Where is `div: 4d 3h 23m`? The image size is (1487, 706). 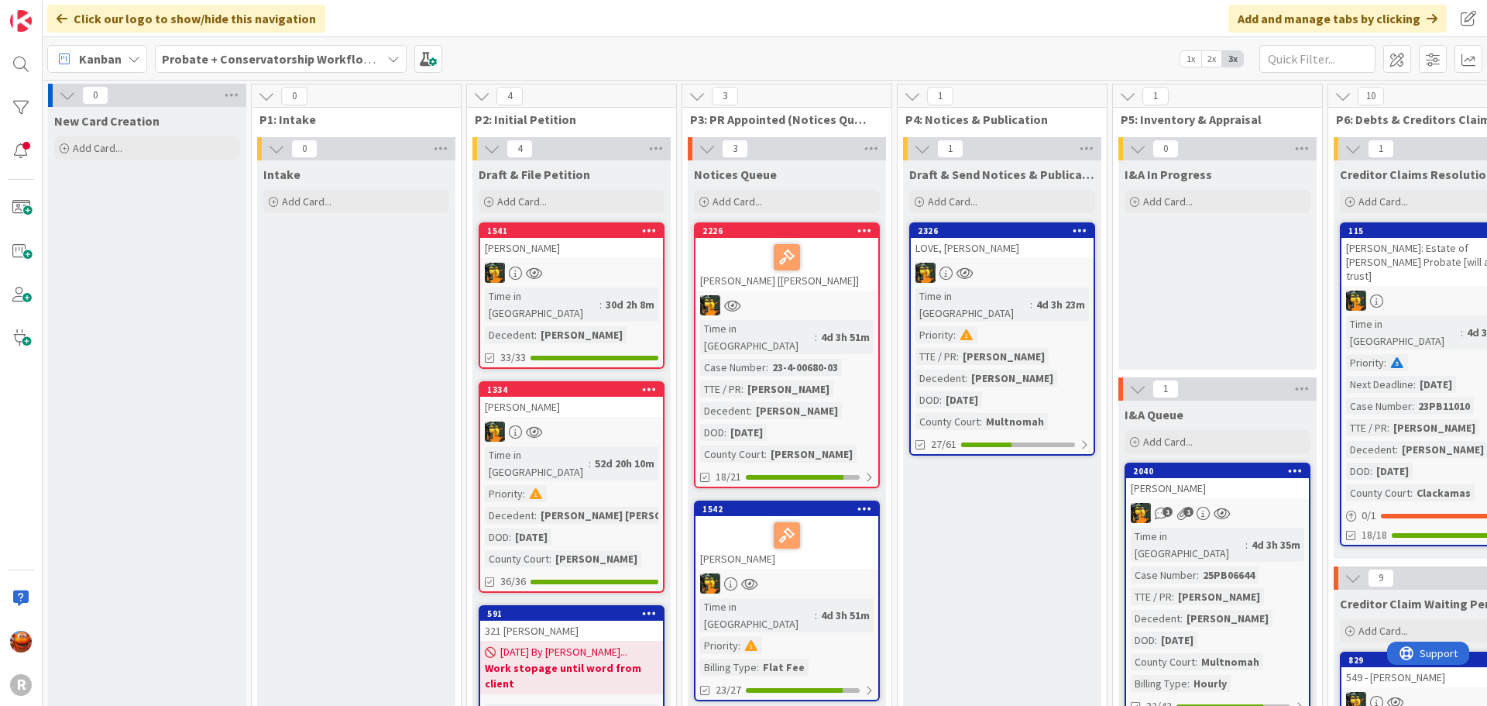
div: 4d 3h 23m is located at coordinates (1060, 304).